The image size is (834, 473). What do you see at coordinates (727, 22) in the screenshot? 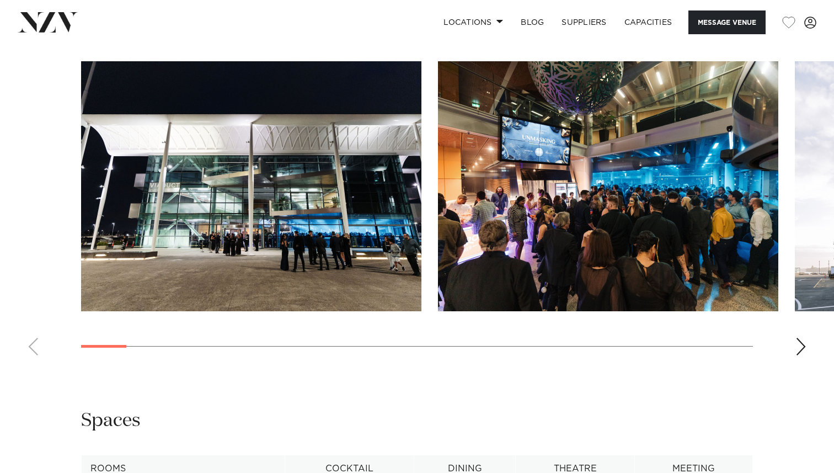
I see `button: Message Venue` at bounding box center [727, 22].